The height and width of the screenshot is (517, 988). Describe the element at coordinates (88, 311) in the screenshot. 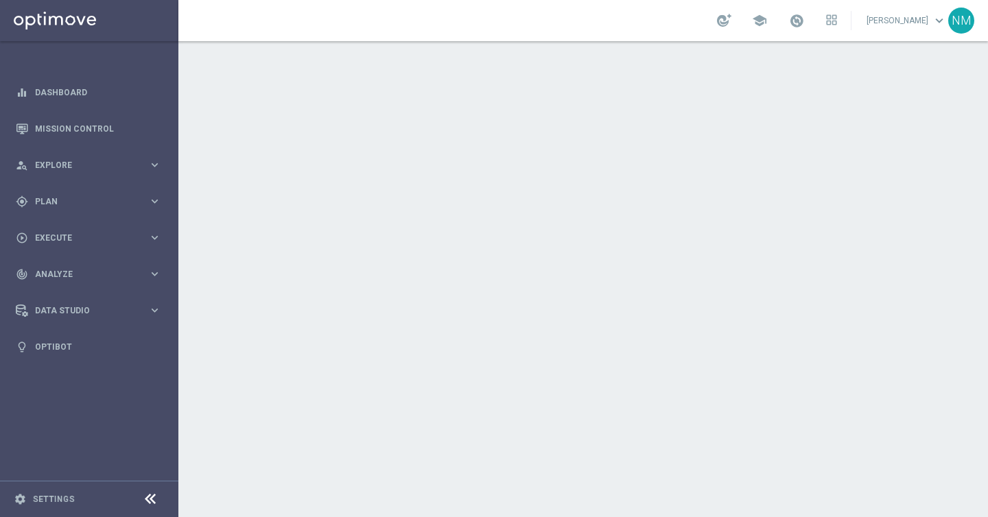

I see `button: Data Studio keyboard_arrow_right` at that location.